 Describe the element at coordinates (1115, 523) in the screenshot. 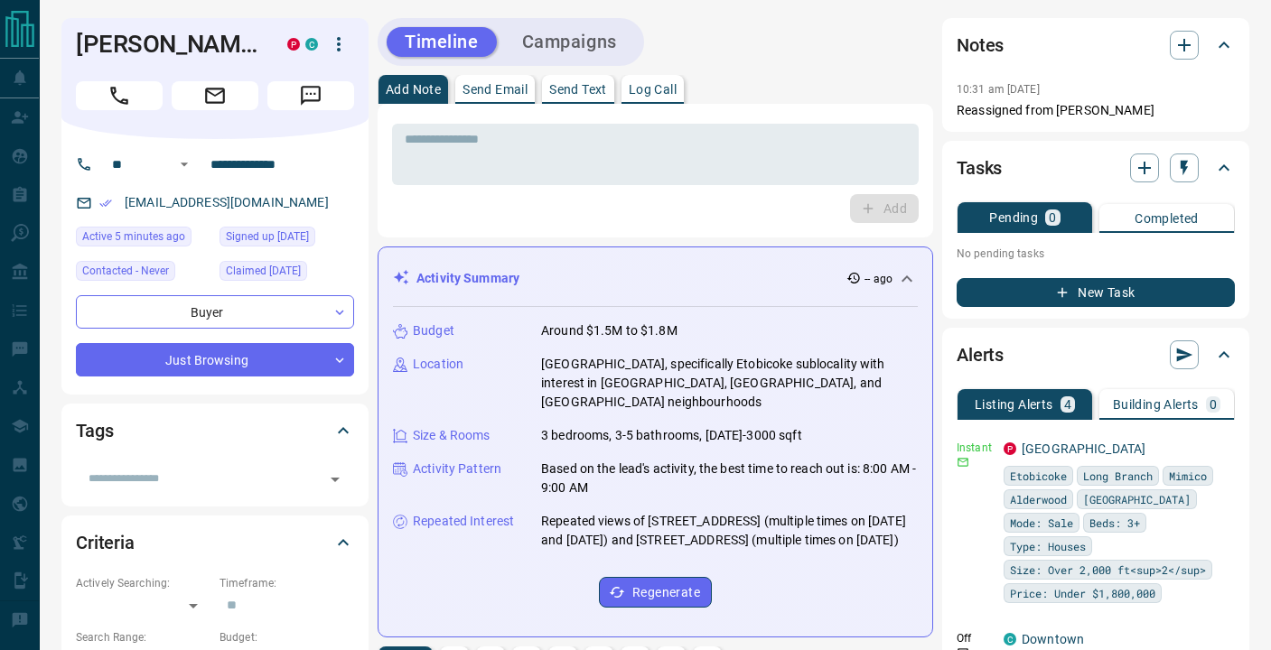

I see `span: Beds: 3+` at that location.